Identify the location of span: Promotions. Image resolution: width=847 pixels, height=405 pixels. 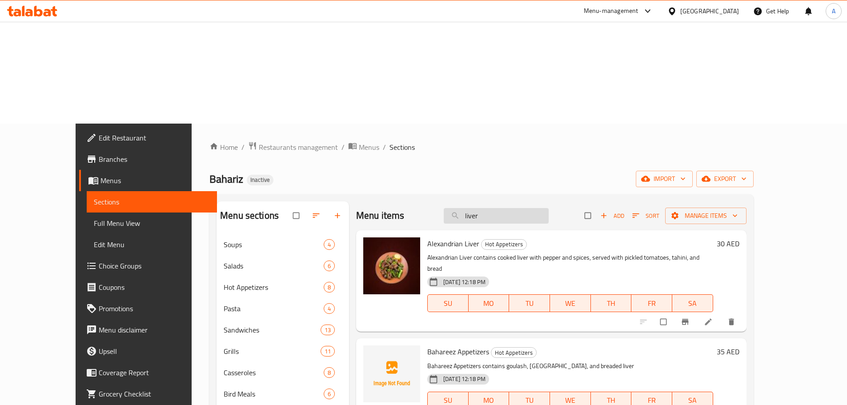
(154, 308).